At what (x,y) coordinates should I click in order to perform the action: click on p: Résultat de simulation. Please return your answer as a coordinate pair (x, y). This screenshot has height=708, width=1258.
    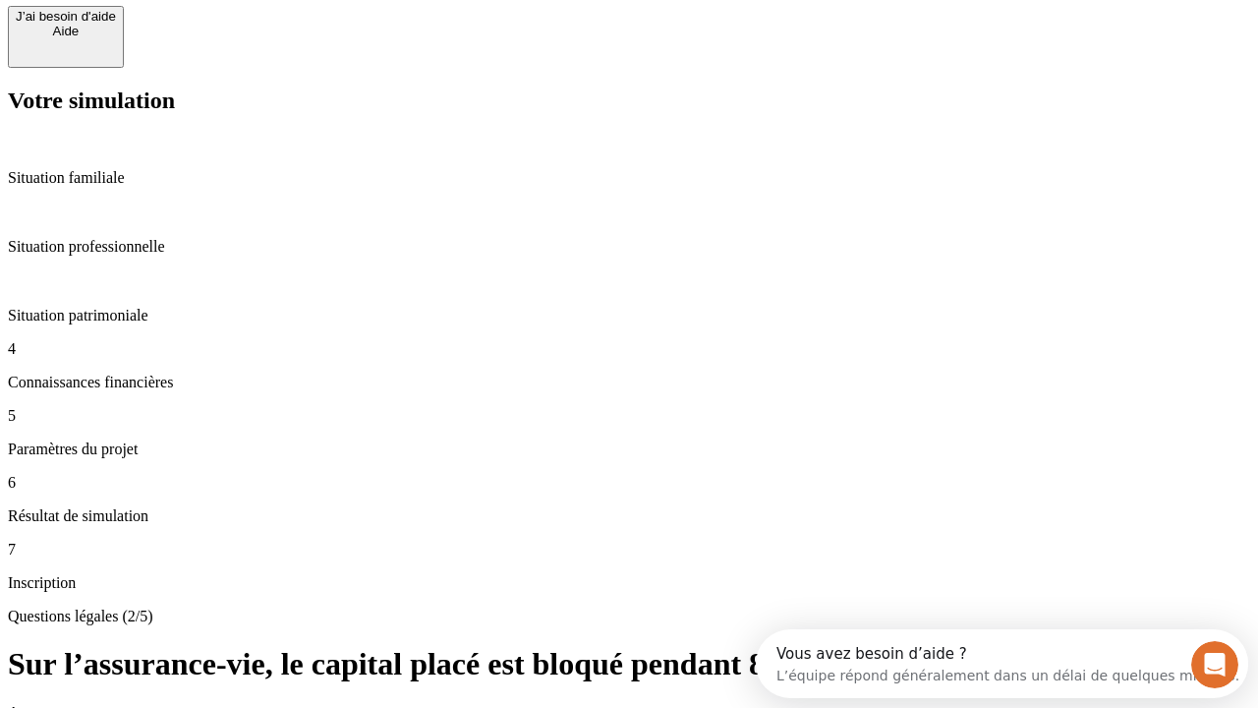
    Looking at the image, I should click on (629, 516).